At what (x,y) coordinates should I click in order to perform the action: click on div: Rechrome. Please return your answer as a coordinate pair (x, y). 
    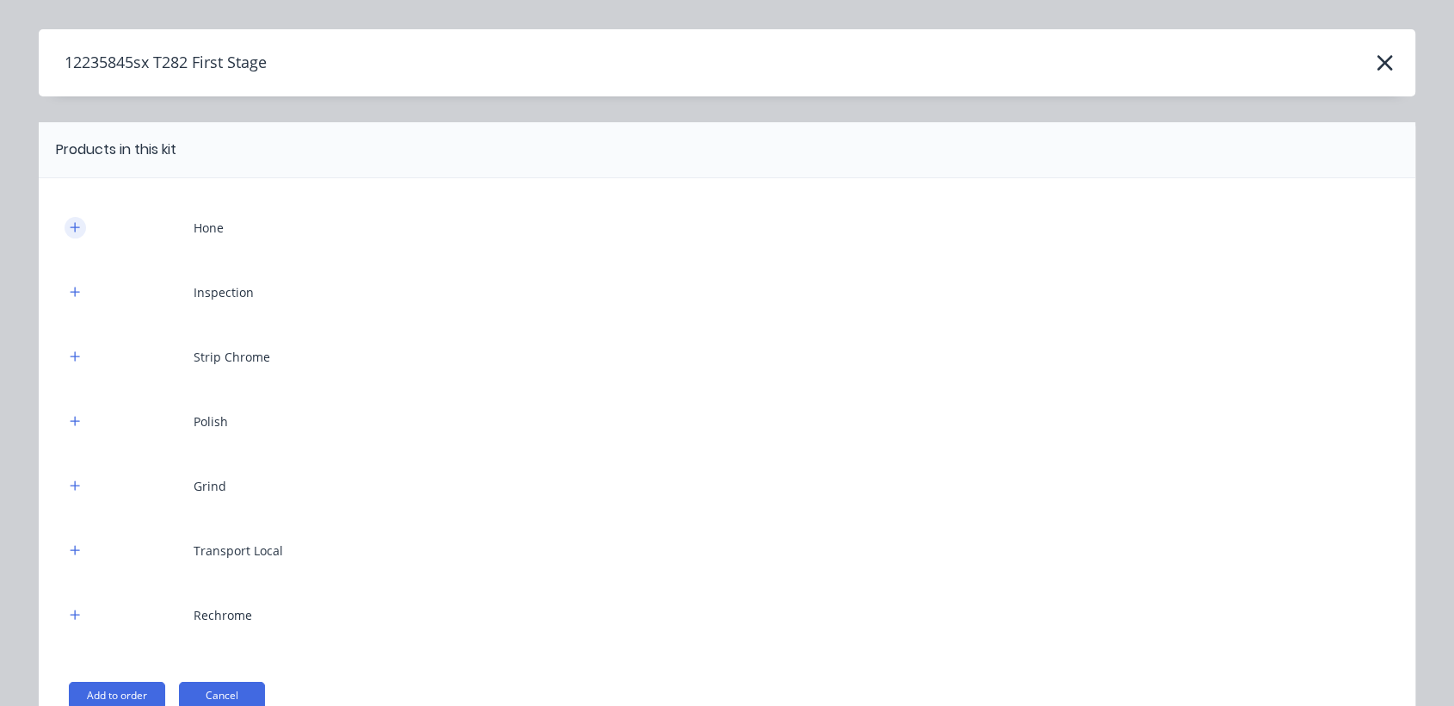
    Looking at the image, I should click on (223, 614).